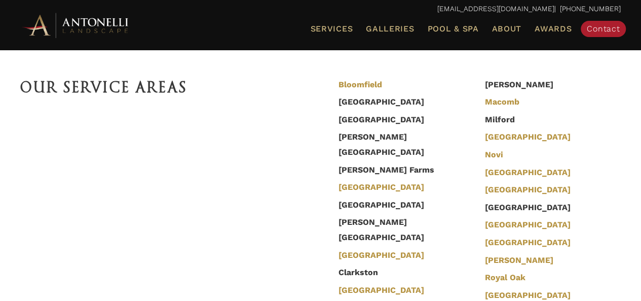  What do you see at coordinates (404, 272) in the screenshot?
I see `li: Clarkston` at bounding box center [404, 272].